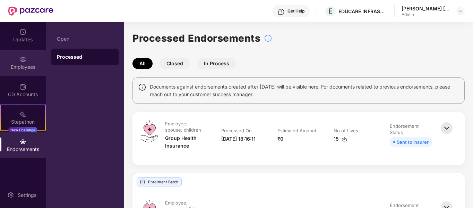 Image resolution: width=473 pixels, height=208 pixels. What do you see at coordinates (23, 114) in the screenshot?
I see `img: svg+xml;base64,PHN2ZyB4bWxucz0iaHR0cDovL3d3dy53My5vcmcvMjAwMC9zdmciIHdpZHRoPSIyMSIgaGVpZ2h0PSIyMC...` at bounding box center [23, 114].